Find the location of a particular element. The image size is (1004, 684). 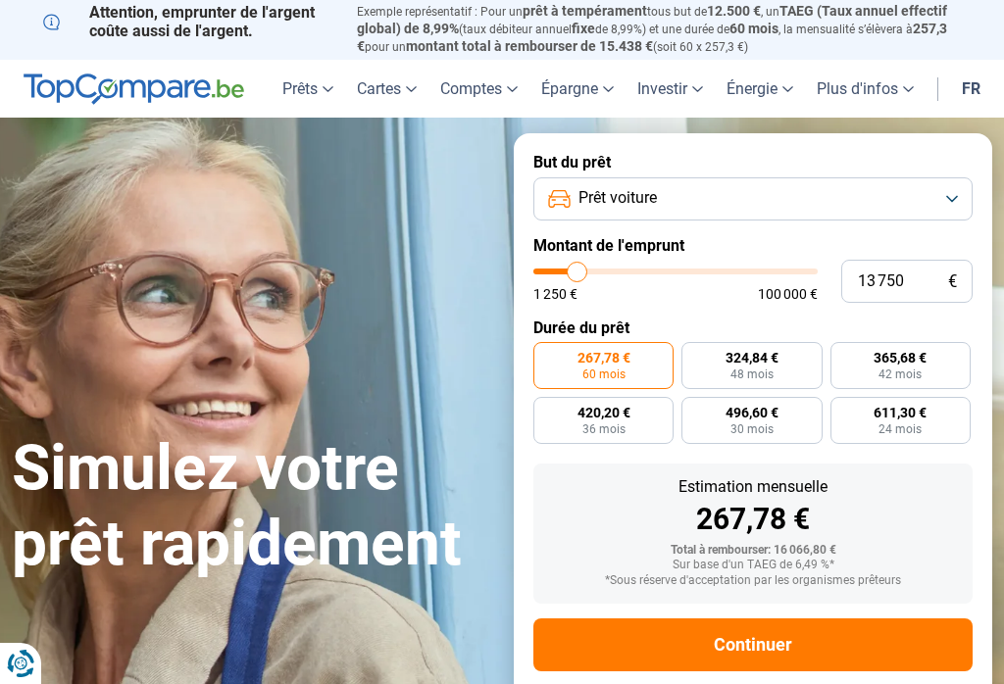

span: 30 mois is located at coordinates (752, 429).